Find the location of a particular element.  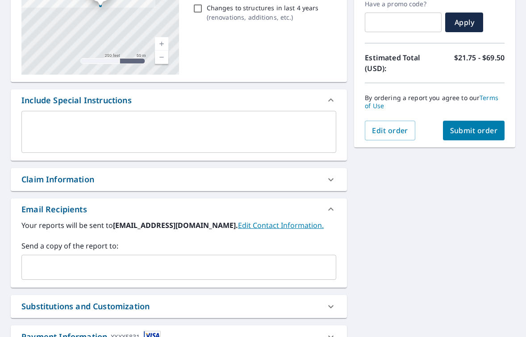

a: EditContactInfo is located at coordinates (281, 225).